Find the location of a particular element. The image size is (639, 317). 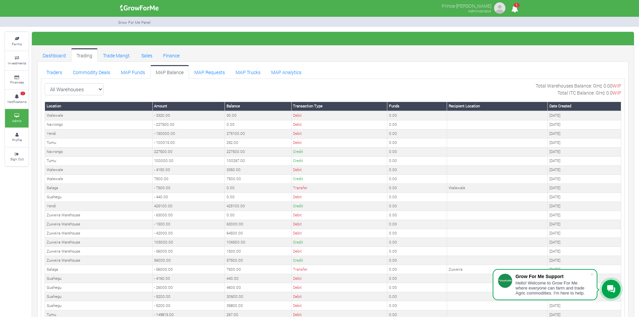

td: - 440.00 is located at coordinates (189, 197).